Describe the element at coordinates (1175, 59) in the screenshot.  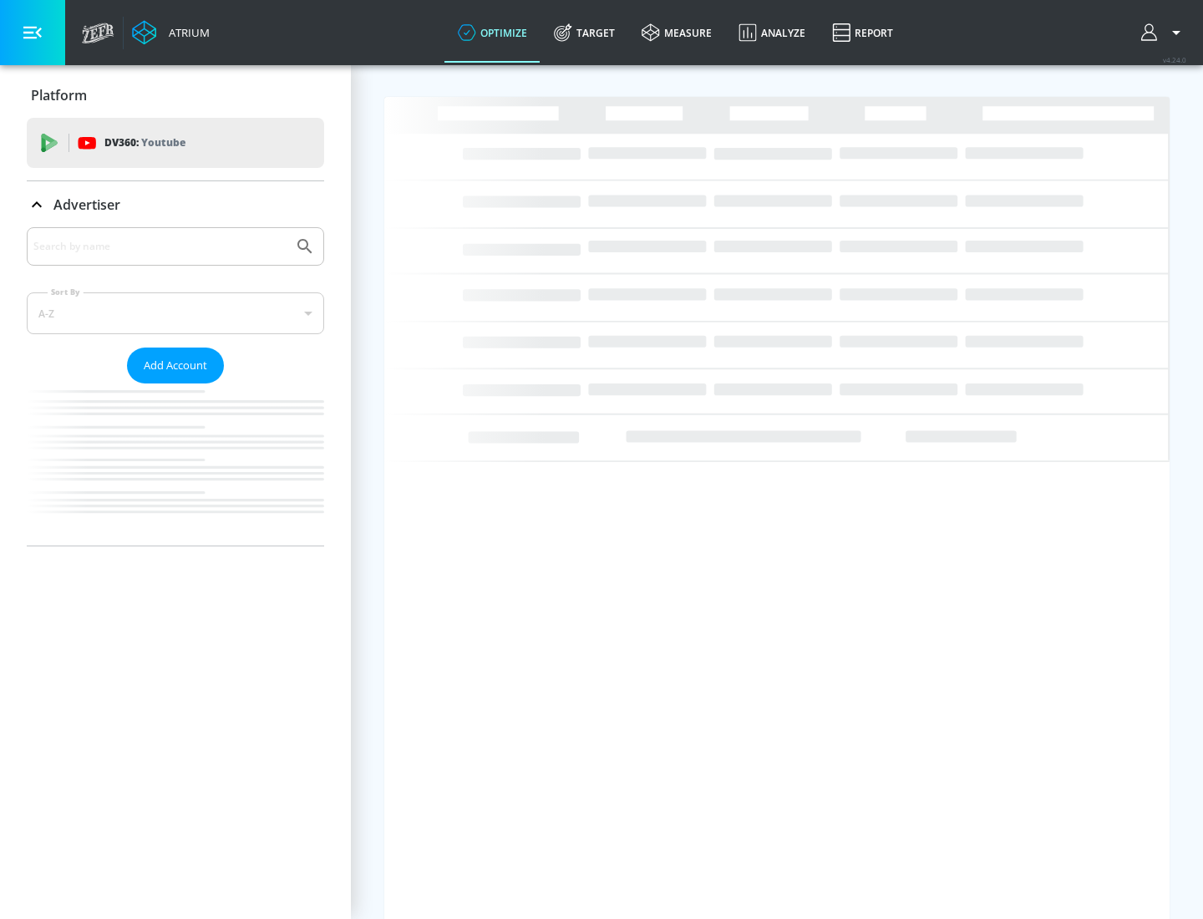
I see `span: v 4.24.0` at that location.